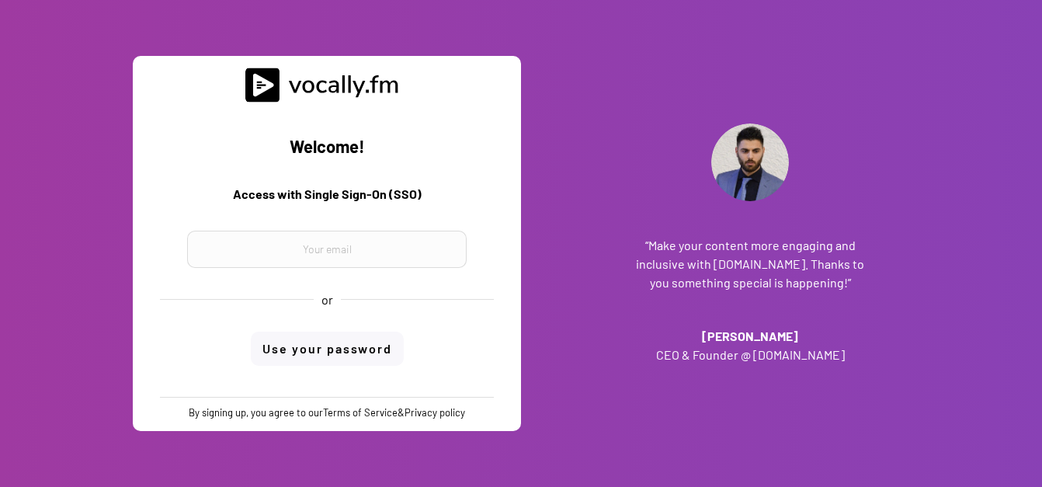  I want to click on div: or, so click(327, 300).